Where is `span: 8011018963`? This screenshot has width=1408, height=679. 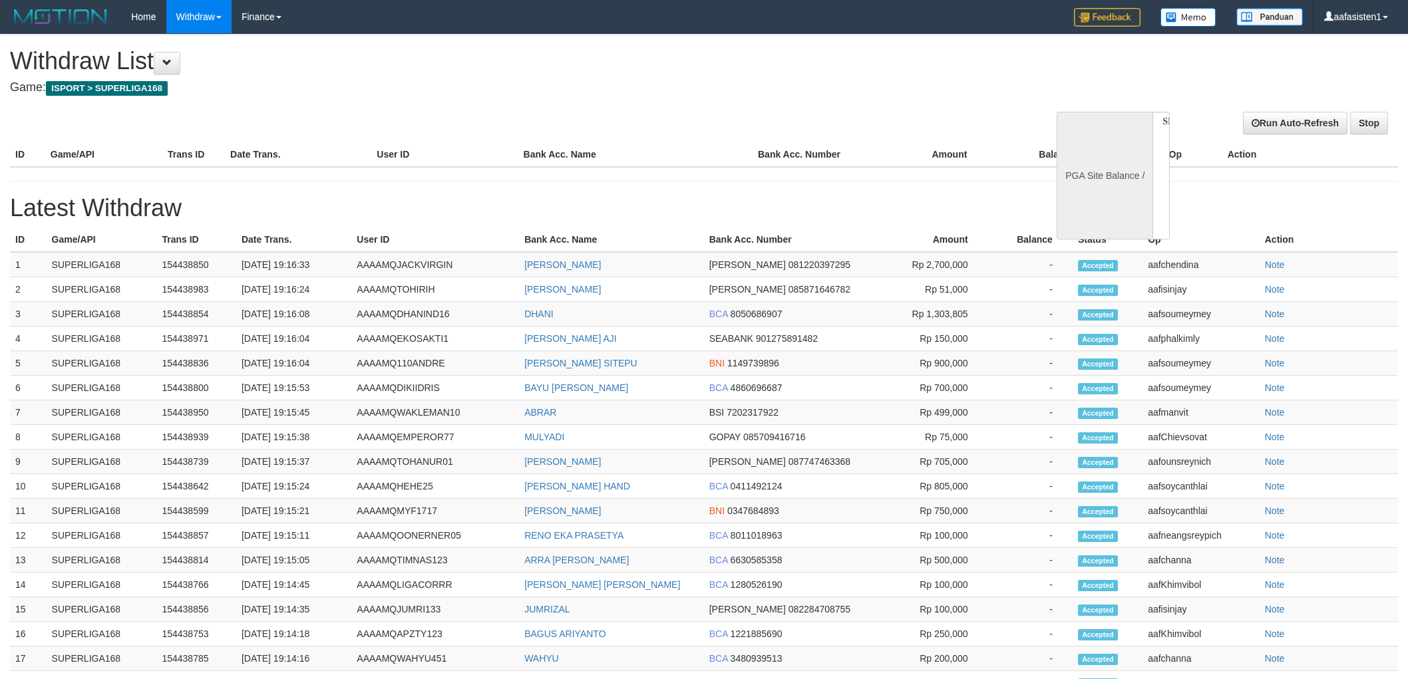 span: 8011018963 is located at coordinates (756, 536).